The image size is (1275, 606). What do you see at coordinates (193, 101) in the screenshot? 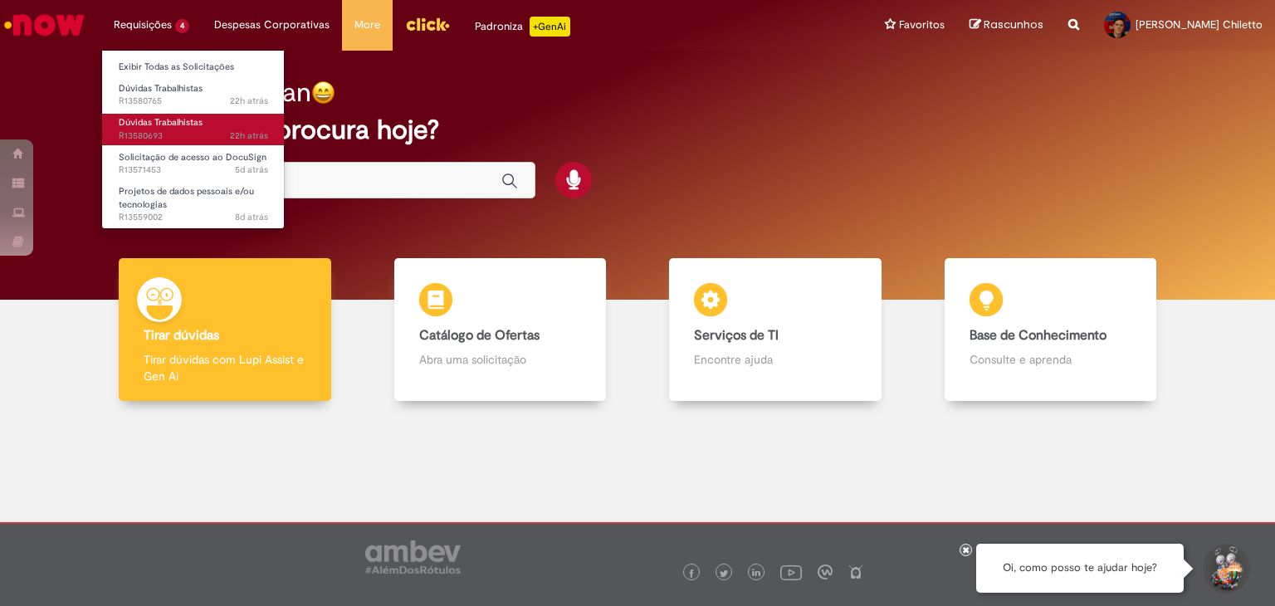
I see `span: R13580765` at bounding box center [193, 101].